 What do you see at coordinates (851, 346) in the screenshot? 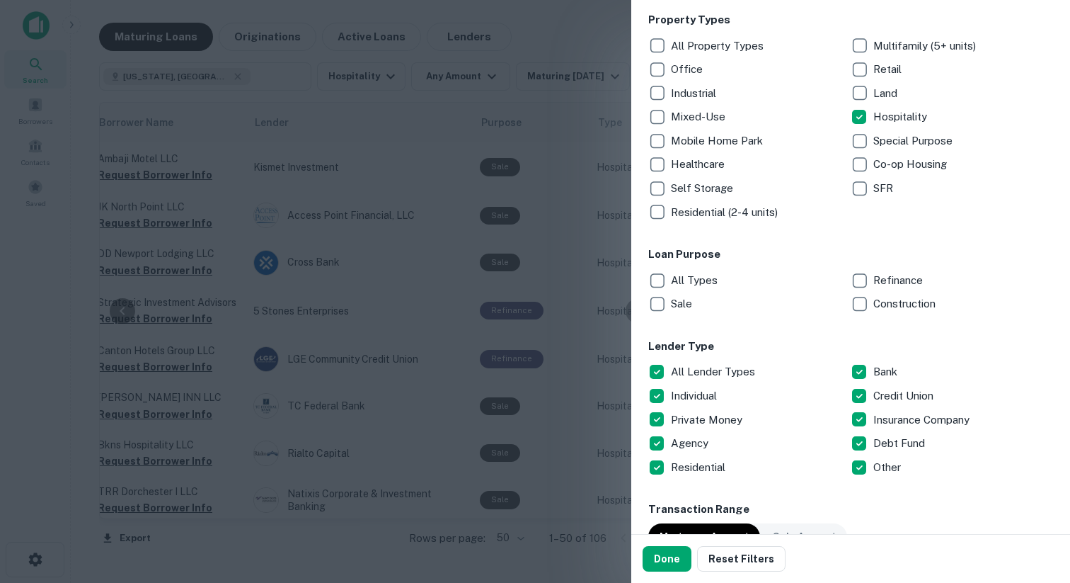
I see `h6: Lender Type` at bounding box center [851, 346].